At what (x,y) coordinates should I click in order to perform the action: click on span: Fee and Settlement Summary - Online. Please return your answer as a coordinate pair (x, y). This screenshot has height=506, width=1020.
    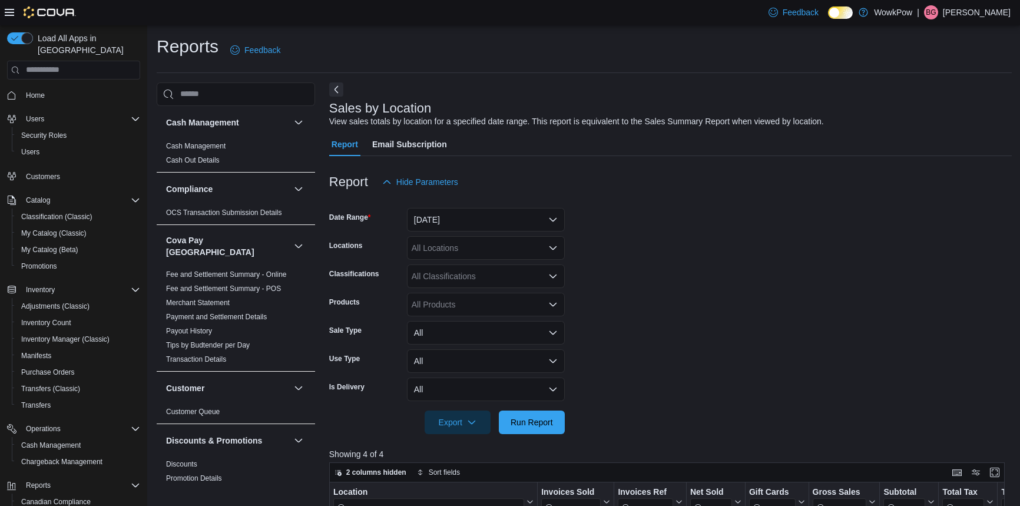
    Looking at the image, I should click on (226, 274).